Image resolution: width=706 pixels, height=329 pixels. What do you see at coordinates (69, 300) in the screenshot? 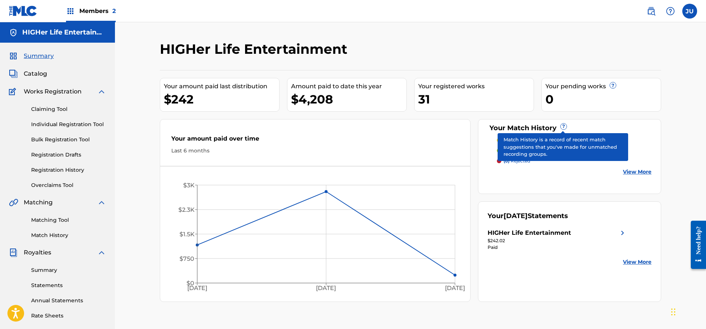
I see `a: Annual Statements` at bounding box center [69, 300].